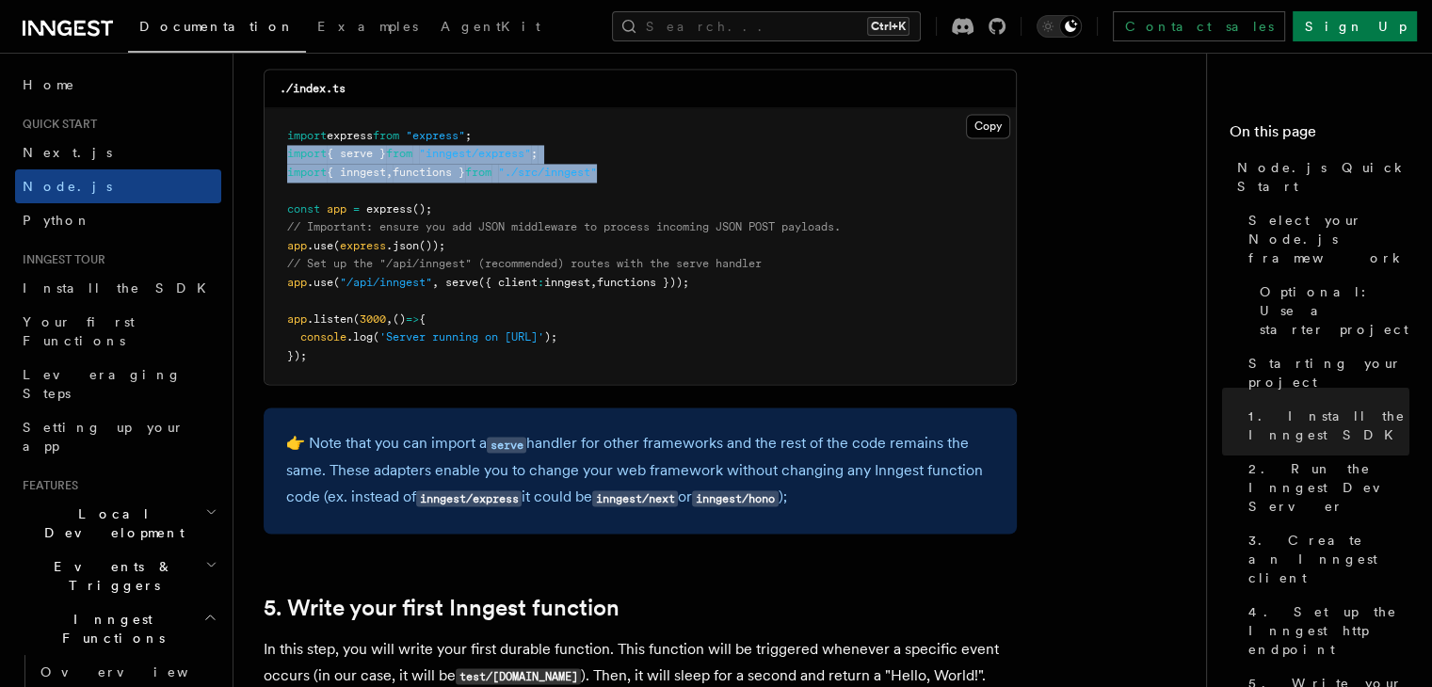  Describe the element at coordinates (507, 444) in the screenshot. I see `code: serve` at that location.